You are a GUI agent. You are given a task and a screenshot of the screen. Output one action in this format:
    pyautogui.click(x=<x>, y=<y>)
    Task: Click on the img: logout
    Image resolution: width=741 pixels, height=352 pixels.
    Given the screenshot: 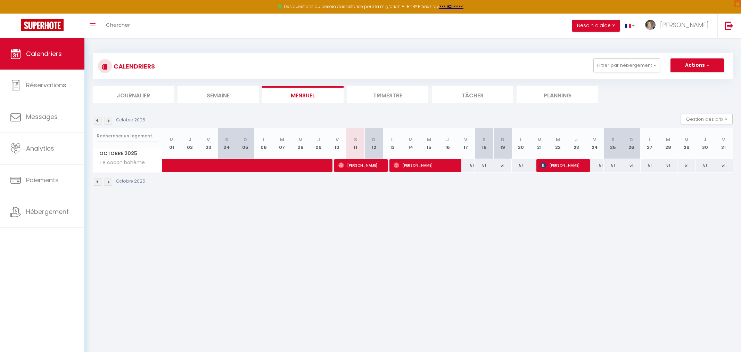 What is the action you would take?
    pyautogui.click(x=729, y=25)
    